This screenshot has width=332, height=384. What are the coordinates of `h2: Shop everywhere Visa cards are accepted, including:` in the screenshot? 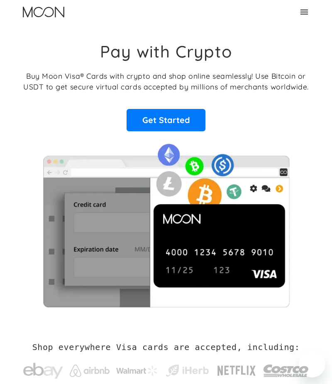 It's located at (166, 348).